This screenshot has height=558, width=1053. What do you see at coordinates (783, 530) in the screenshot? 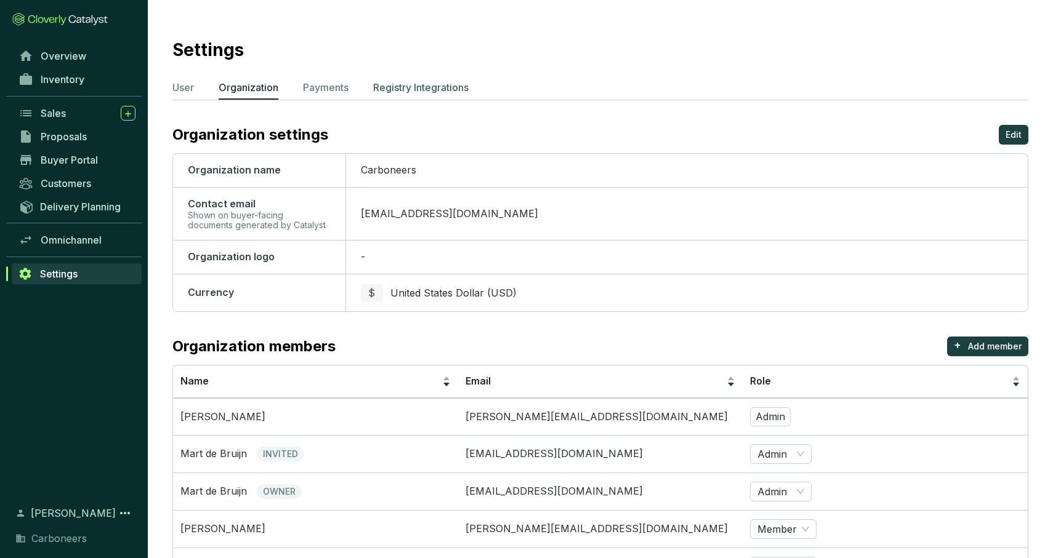
I see `span: Member` at bounding box center [783, 530].